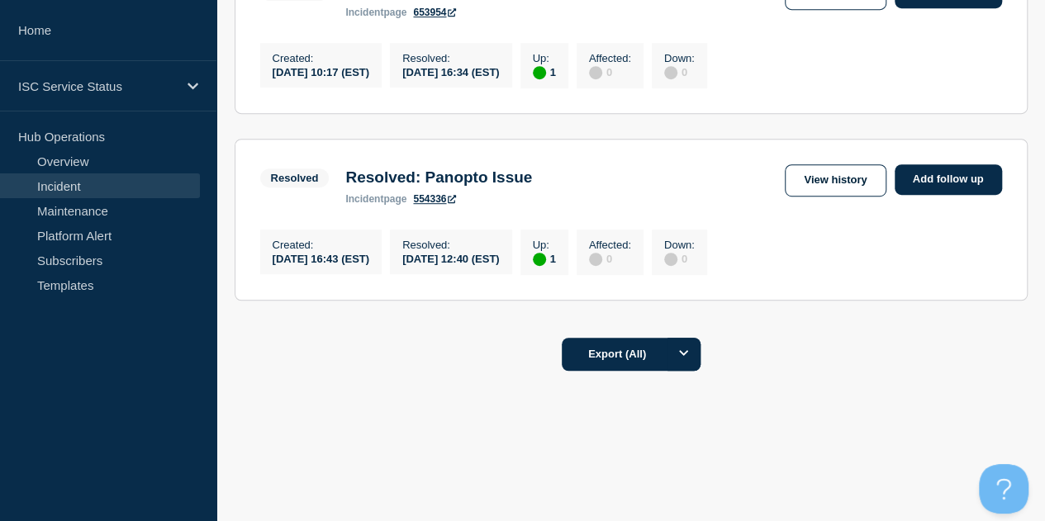 Image resolution: width=1045 pixels, height=521 pixels. I want to click on span: Resolved, so click(295, 178).